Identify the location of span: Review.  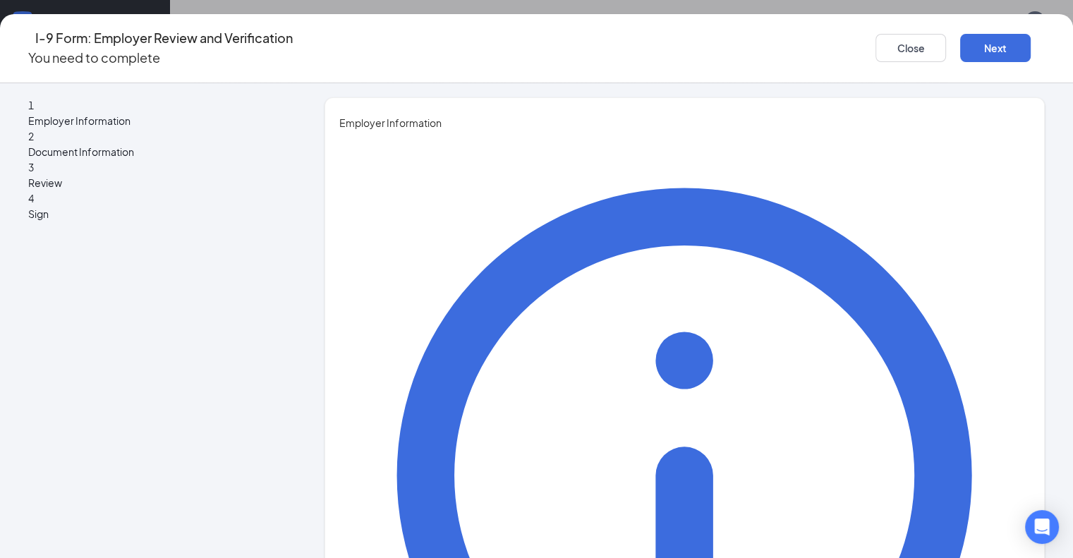
(155, 183).